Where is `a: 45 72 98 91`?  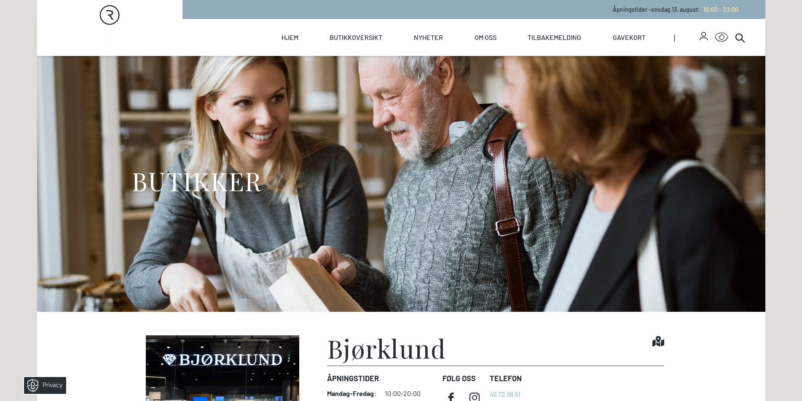 a: 45 72 98 91 is located at coordinates (505, 394).